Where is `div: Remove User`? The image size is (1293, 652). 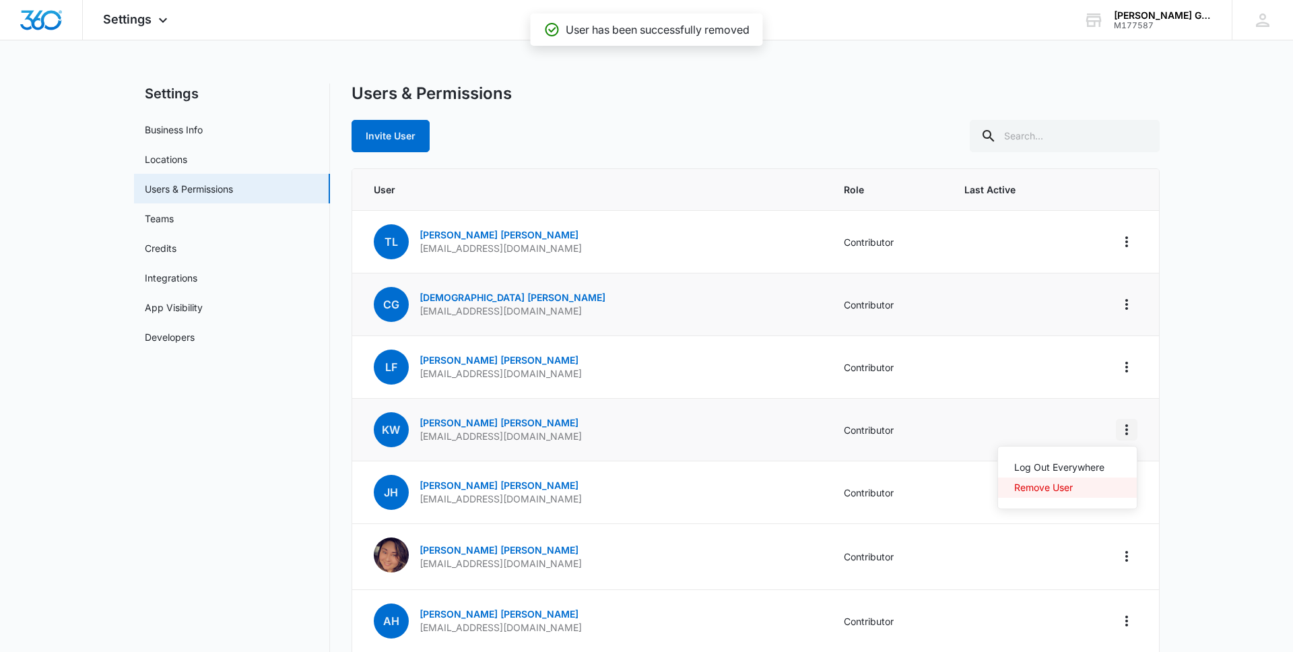 div: Remove User is located at coordinates (1060, 488).